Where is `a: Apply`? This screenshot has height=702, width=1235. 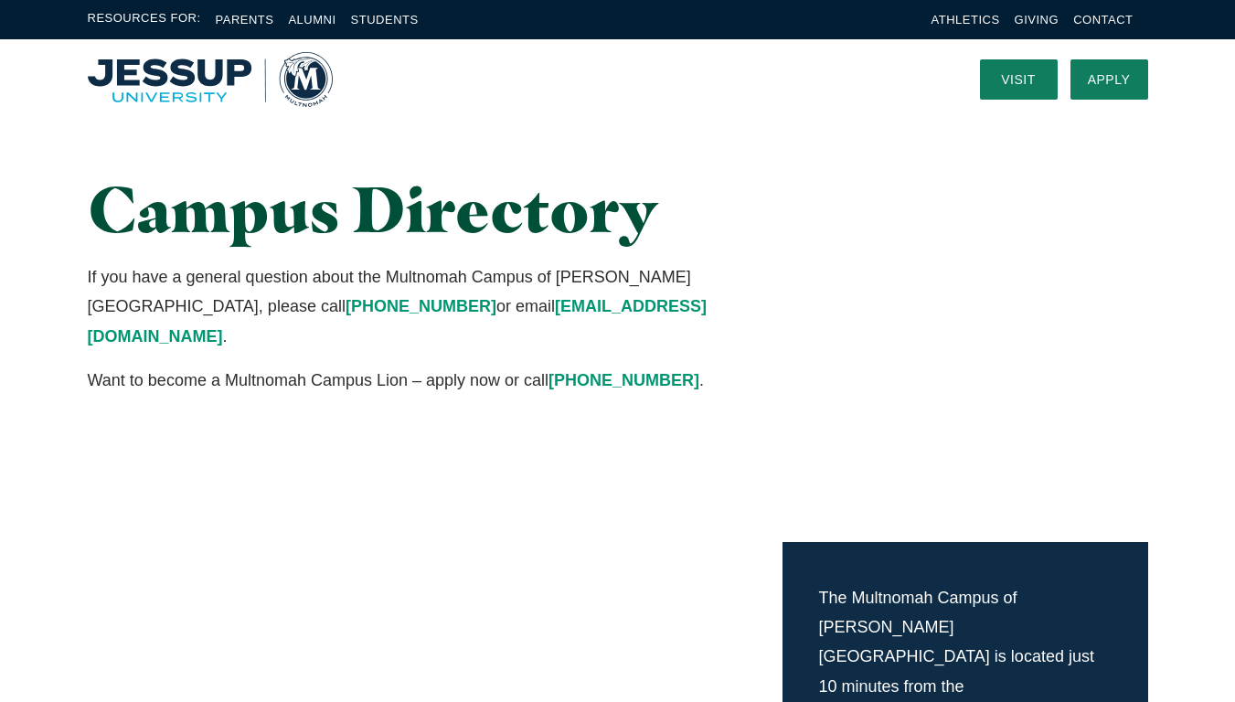 a: Apply is located at coordinates (1109, 80).